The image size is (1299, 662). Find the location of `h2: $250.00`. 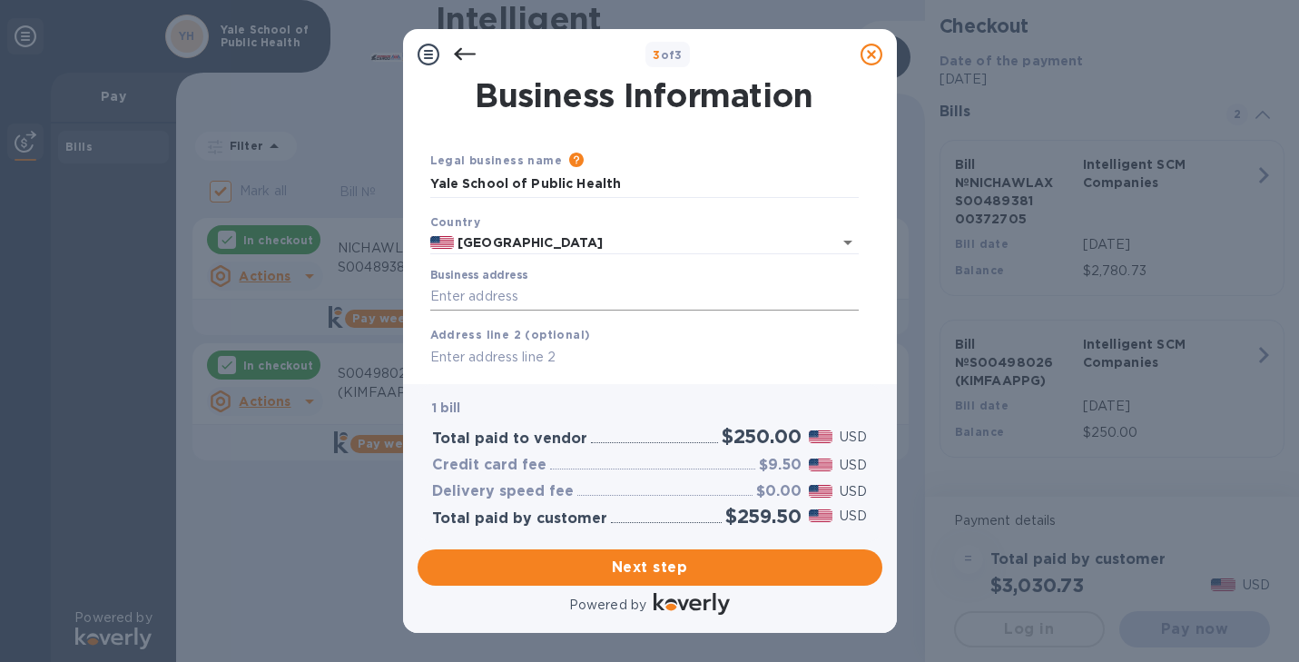

h2: $250.00 is located at coordinates (762, 436).